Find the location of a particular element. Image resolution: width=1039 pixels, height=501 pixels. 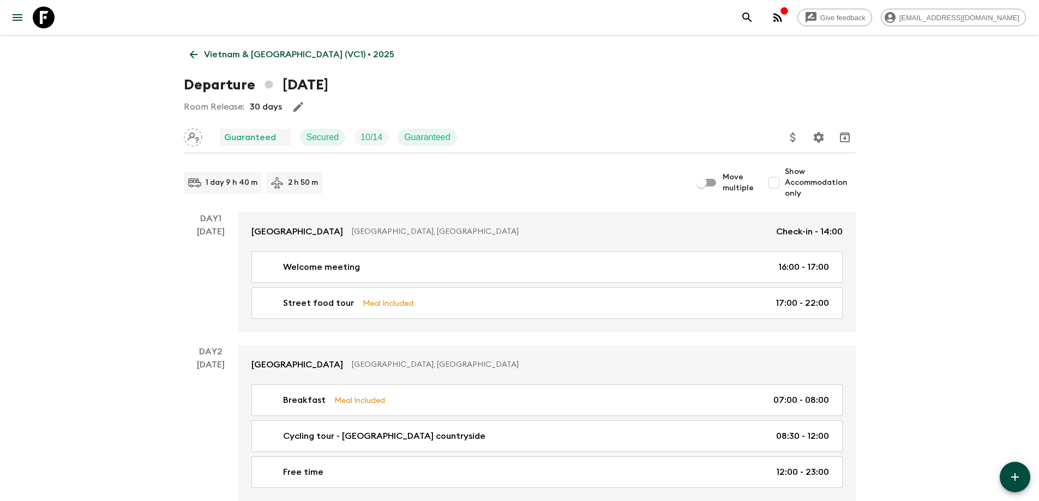

p: Street food tour is located at coordinates (319, 303).